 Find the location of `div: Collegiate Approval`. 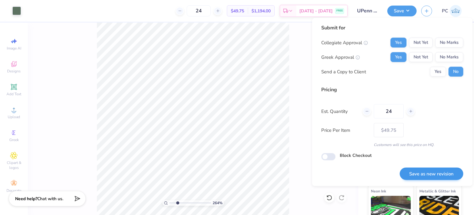

div: Collegiate Approval is located at coordinates (344, 42).